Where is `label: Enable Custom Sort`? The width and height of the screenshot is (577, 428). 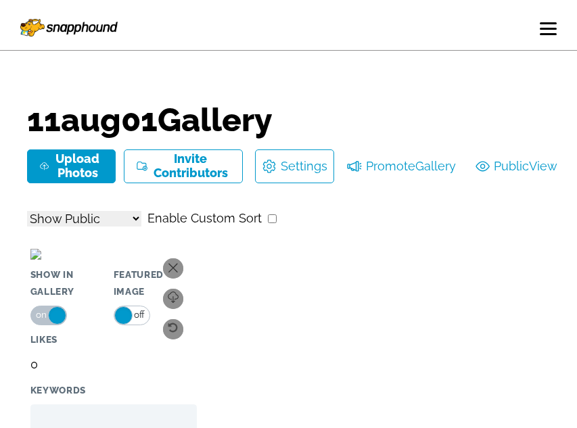
label: Enable Custom Sort is located at coordinates (204, 219).